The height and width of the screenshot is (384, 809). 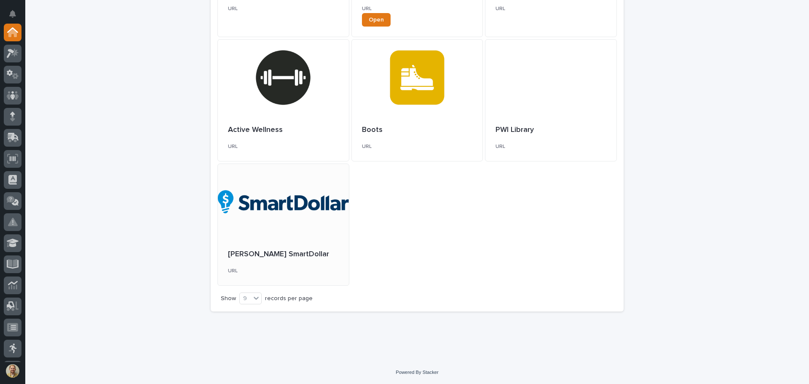 What do you see at coordinates (417, 130) in the screenshot?
I see `p: Boots` at bounding box center [417, 130].